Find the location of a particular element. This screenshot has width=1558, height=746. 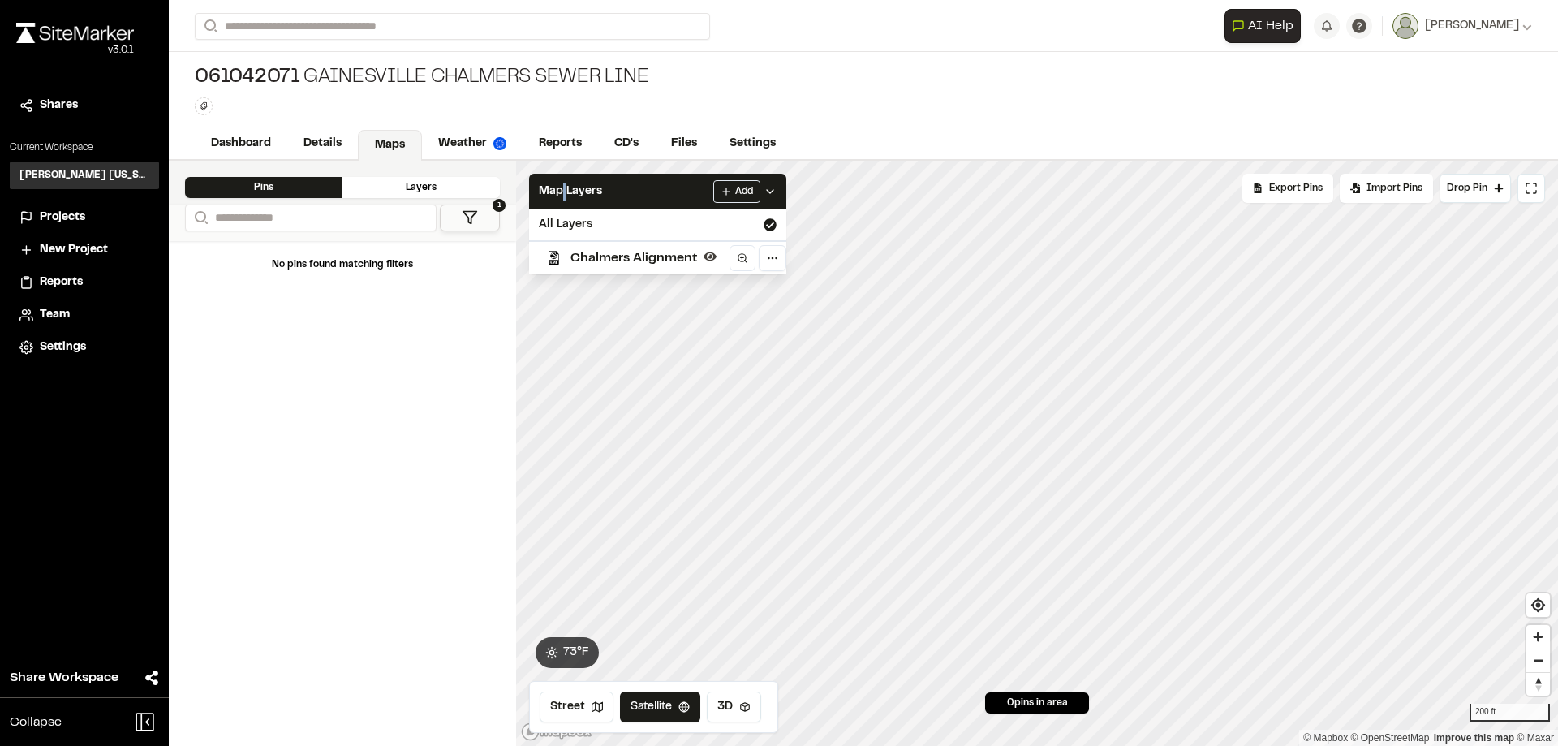

span: 0 pins in area is located at coordinates (1037, 703).